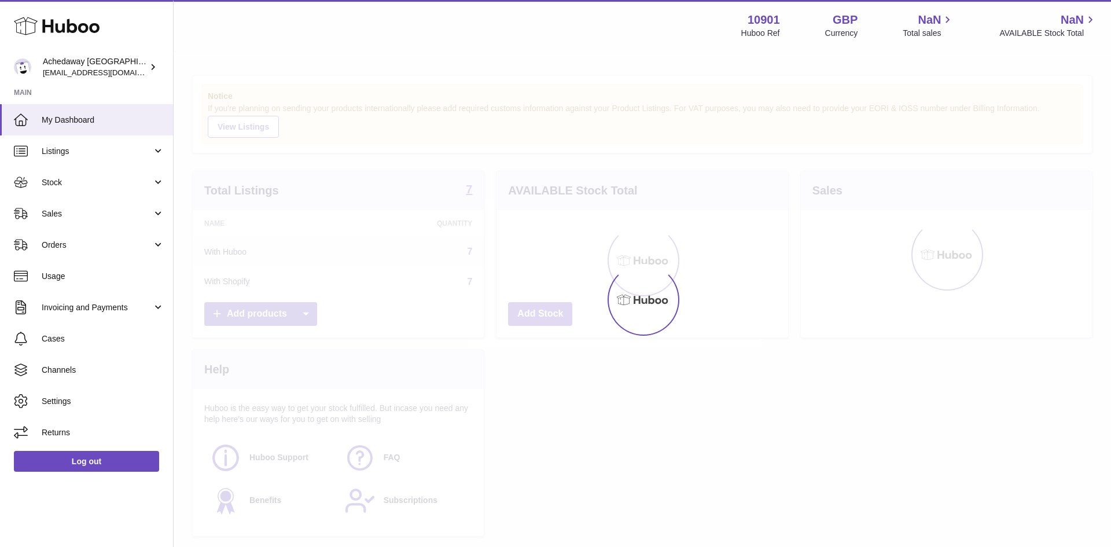 Image resolution: width=1111 pixels, height=547 pixels. I want to click on span: Settings, so click(103, 401).